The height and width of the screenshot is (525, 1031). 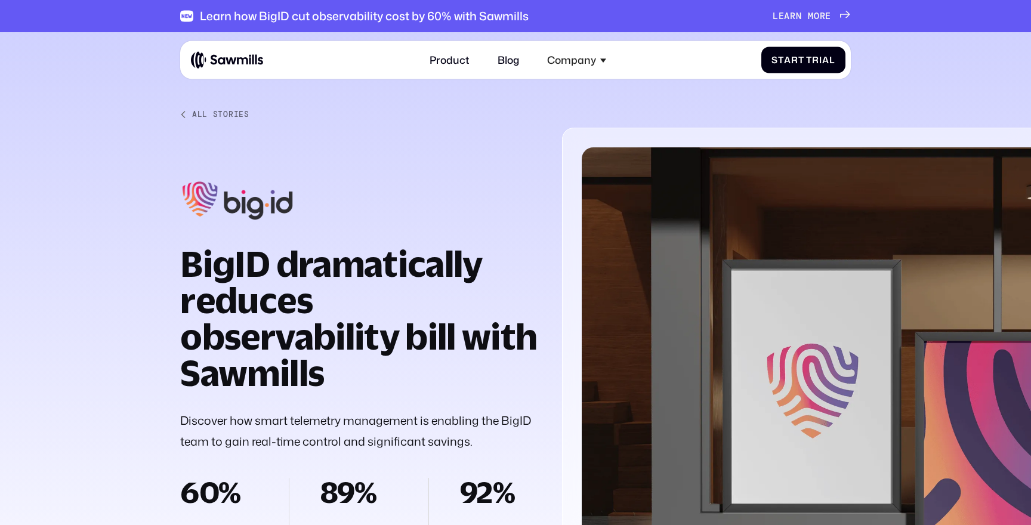 What do you see at coordinates (219, 492) in the screenshot?
I see `h2: 60%` at bounding box center [219, 492].